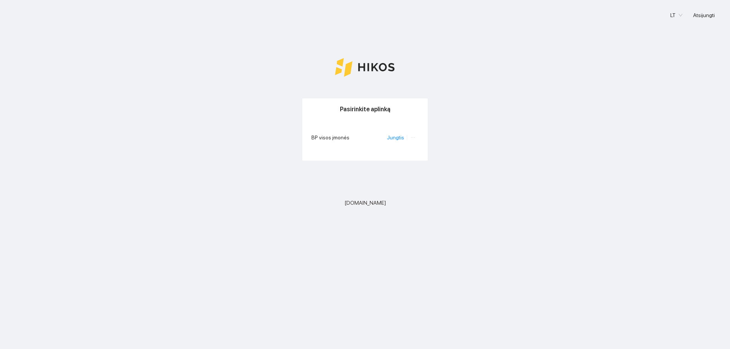  I want to click on button: Atsijungti, so click(704, 15).